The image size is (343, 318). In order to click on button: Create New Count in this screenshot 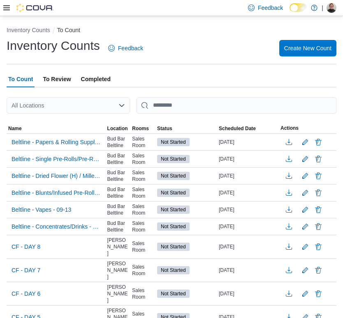, I will do `click(308, 48)`.